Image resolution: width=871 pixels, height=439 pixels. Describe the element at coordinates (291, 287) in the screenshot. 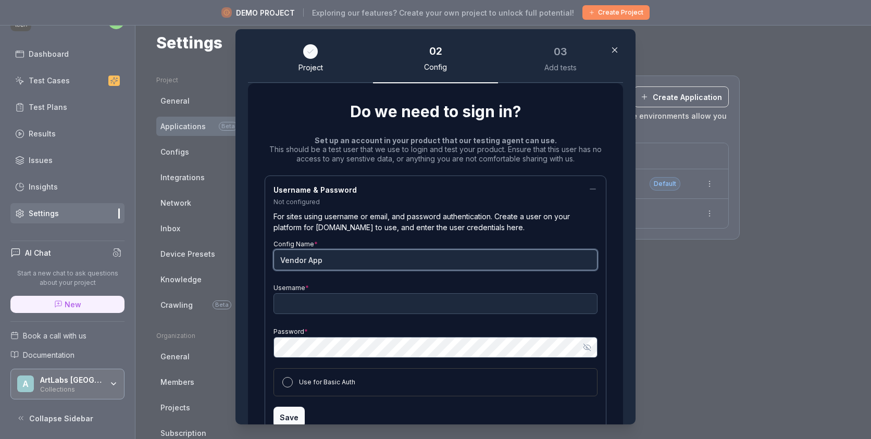

I see `label: Username` at that location.